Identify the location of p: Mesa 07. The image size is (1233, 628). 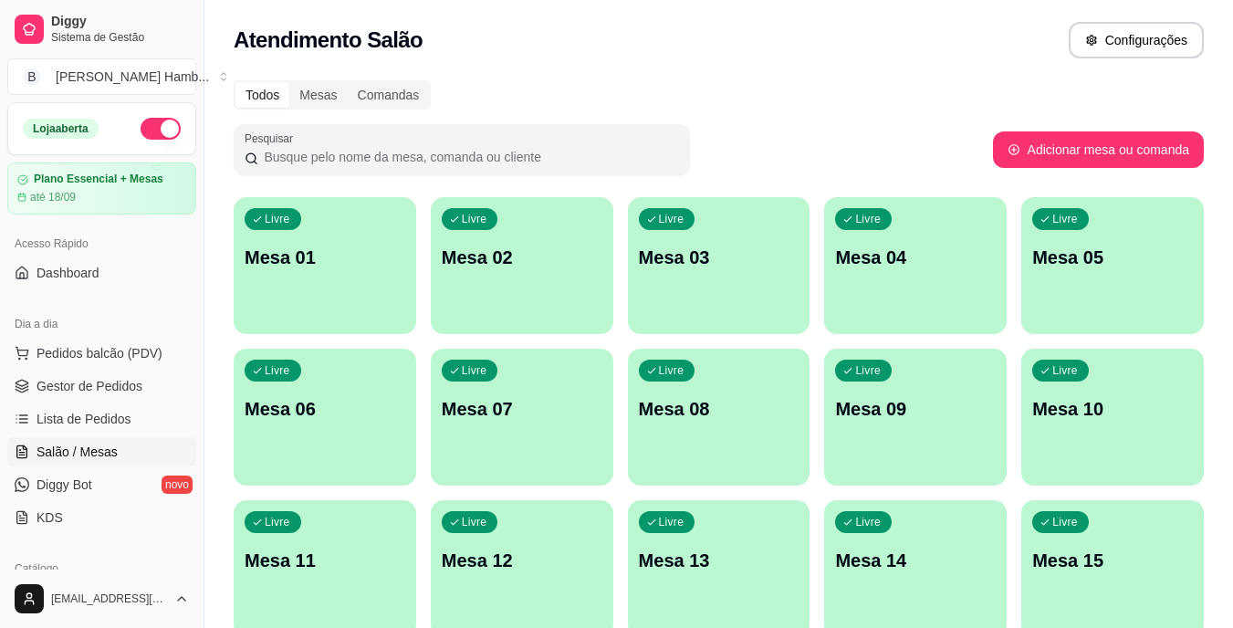
(522, 409).